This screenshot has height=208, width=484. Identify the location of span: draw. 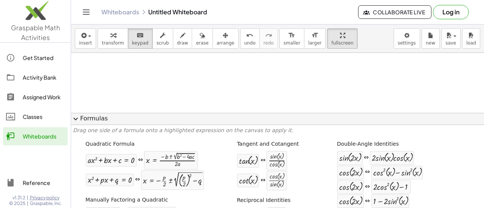
(183, 43).